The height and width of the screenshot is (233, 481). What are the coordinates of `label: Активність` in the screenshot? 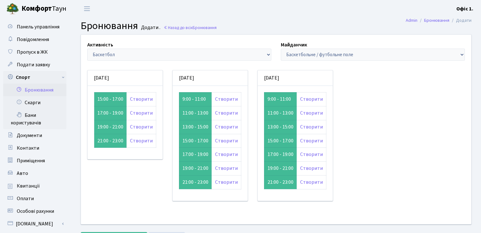 It's located at (100, 45).